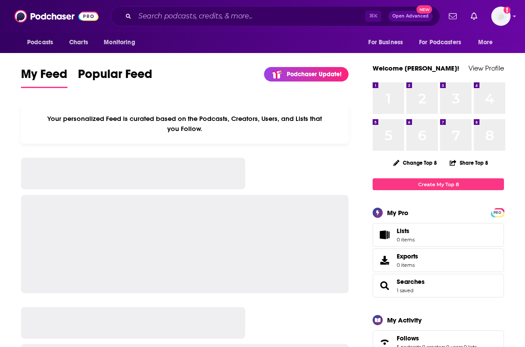 This screenshot has height=347, width=525. What do you see at coordinates (115, 77) in the screenshot?
I see `span: Popular Feed` at bounding box center [115, 77].